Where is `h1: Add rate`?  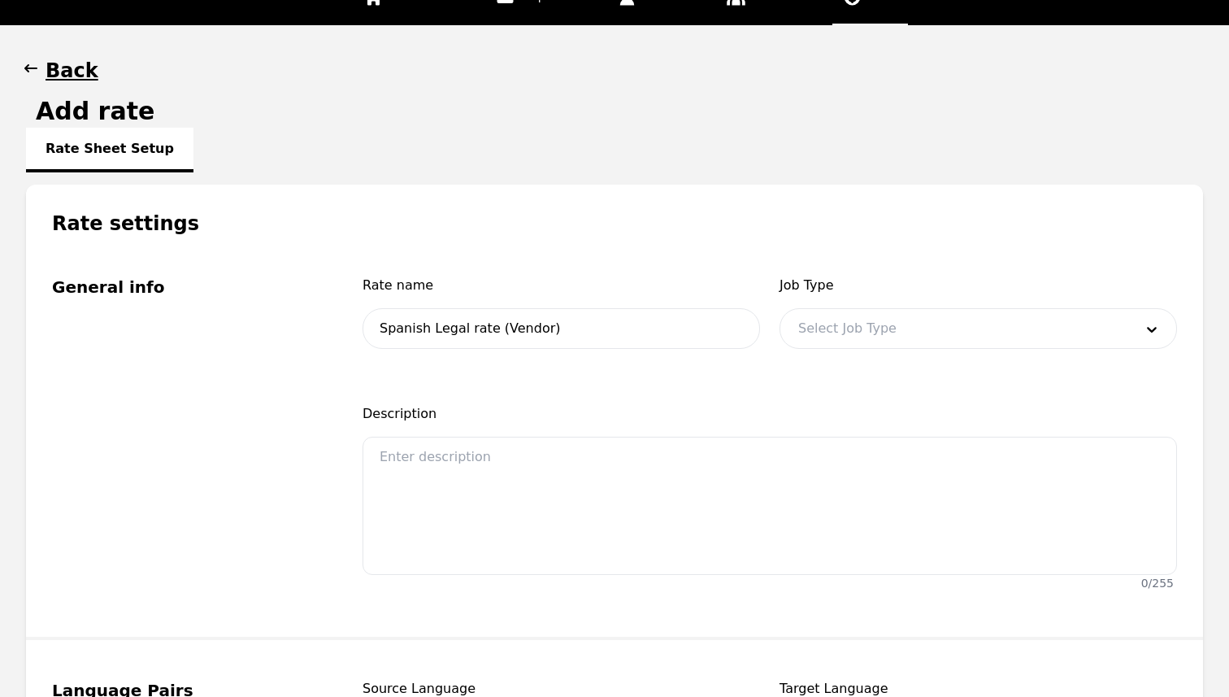 h1: Add rate is located at coordinates (95, 111).